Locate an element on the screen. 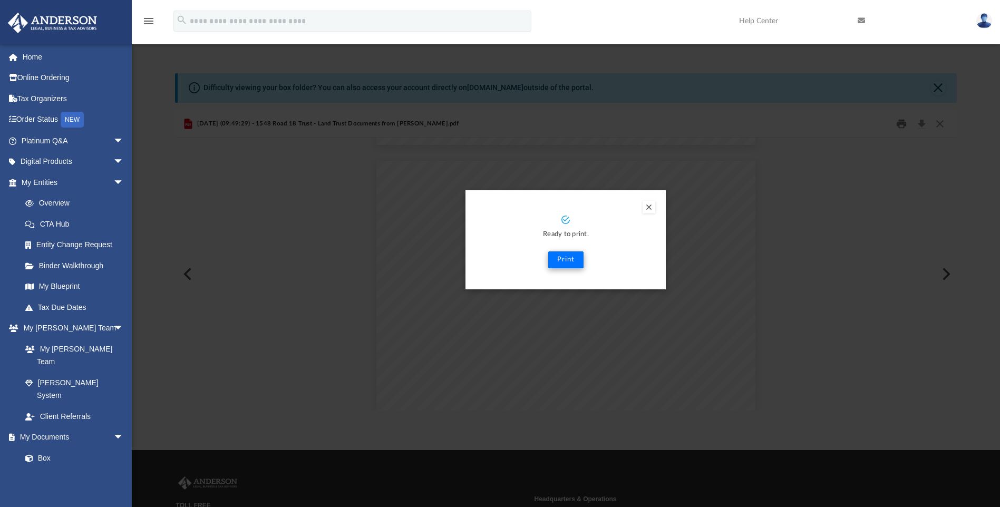  img: Anderson Advisors Platinum Portal is located at coordinates (52, 23).